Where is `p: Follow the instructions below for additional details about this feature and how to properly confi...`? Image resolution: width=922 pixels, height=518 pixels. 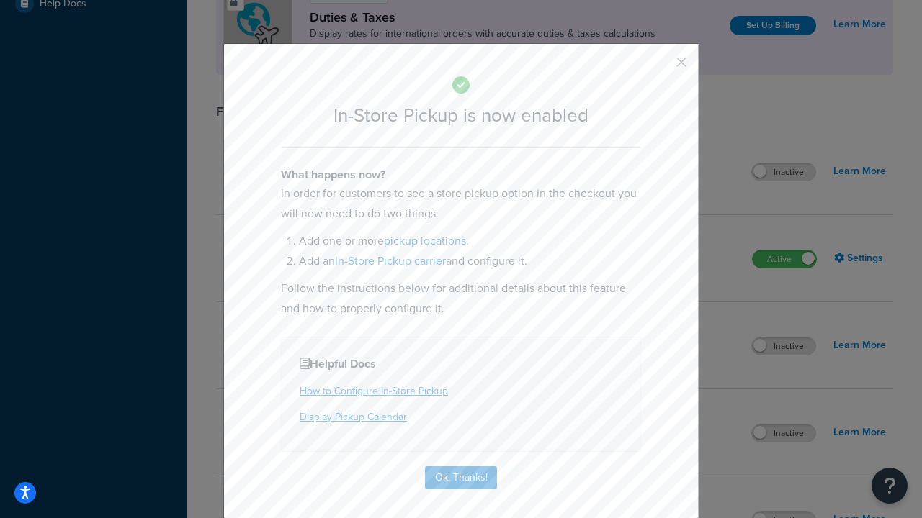
p: Follow the instructions below for additional details about this feature and how to properly confi... is located at coordinates (461, 299).